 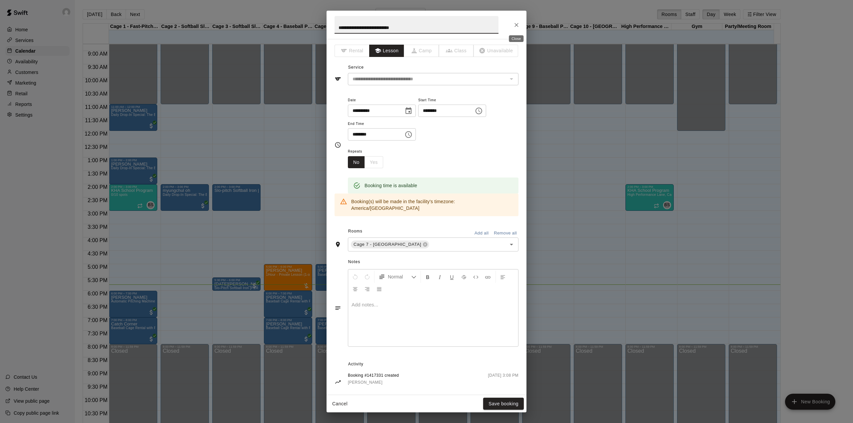 What do you see at coordinates (503, 277) in the screenshot?
I see `button: Left Align` at bounding box center [503, 277].